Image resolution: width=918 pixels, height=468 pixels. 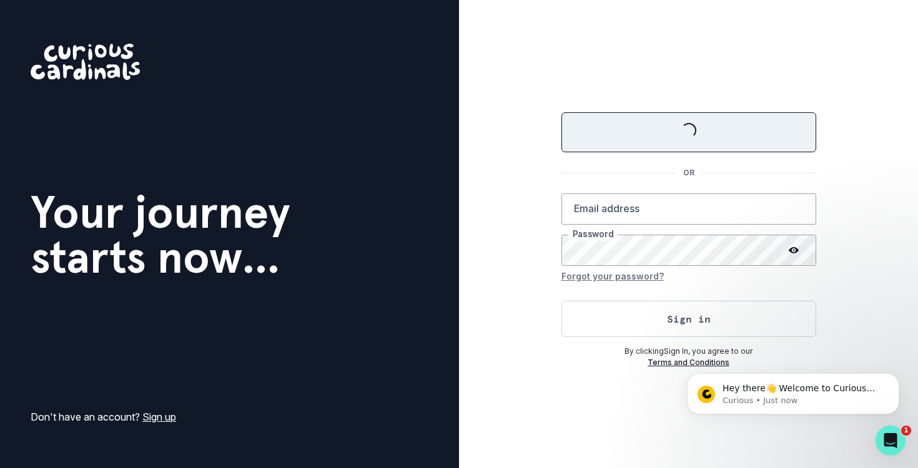 What do you see at coordinates (161, 235) in the screenshot?
I see `h1: Your journey starts now...` at bounding box center [161, 235].